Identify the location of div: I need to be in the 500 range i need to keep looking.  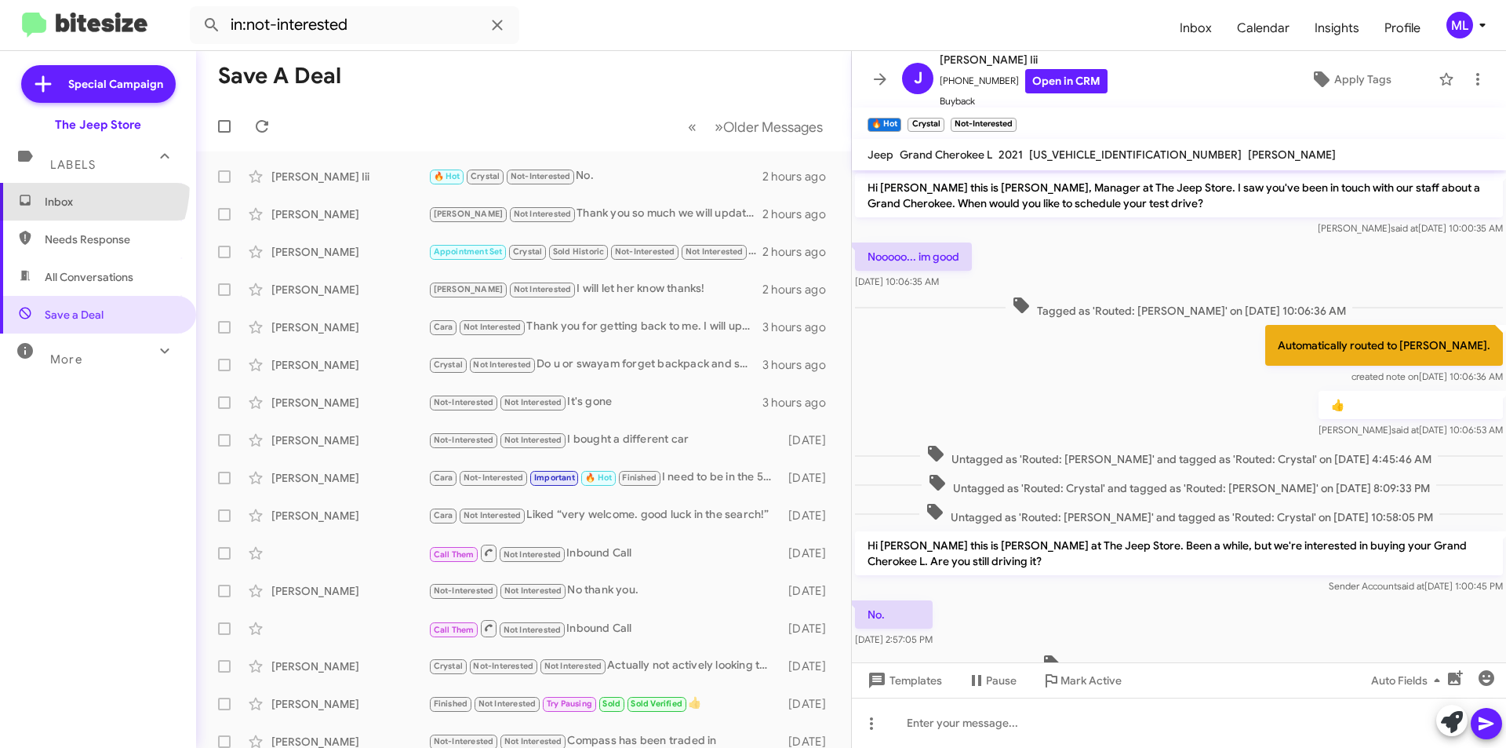
(604, 477).